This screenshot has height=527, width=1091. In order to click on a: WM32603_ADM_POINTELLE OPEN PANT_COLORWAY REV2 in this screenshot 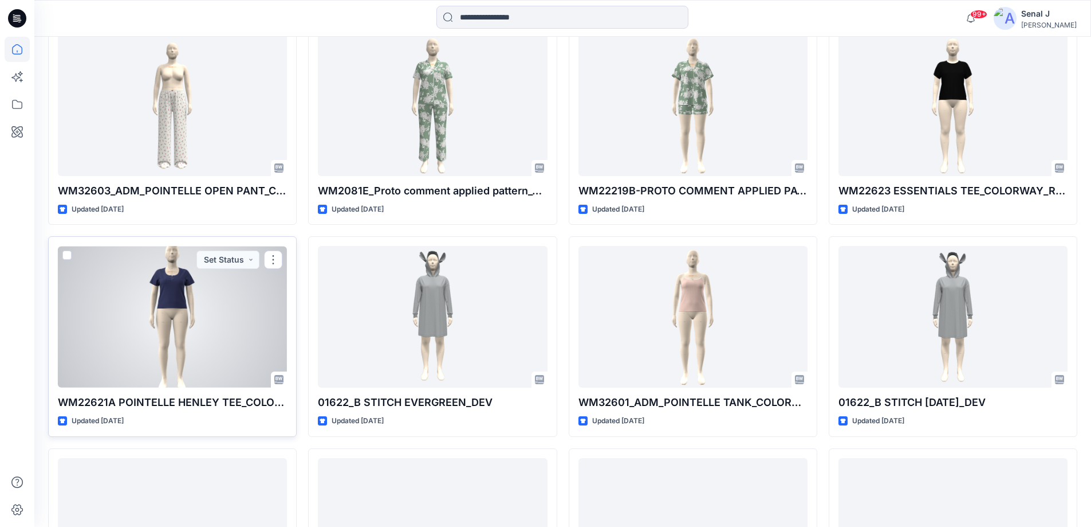, I will do `click(172, 105)`.